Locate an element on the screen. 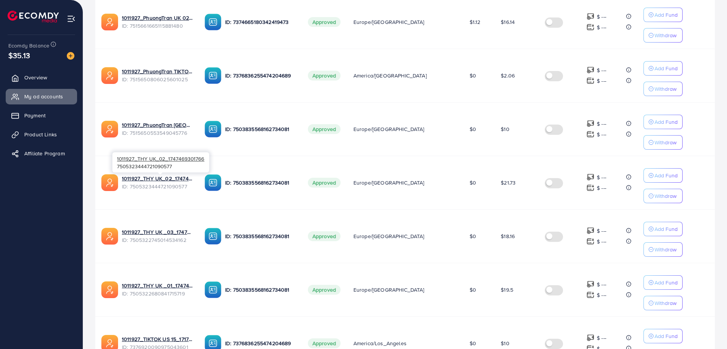  div: <span class='underline'>1011927_THY UK _01_1747469269682</span></br>7505322680841715719 is located at coordinates (157, 289).